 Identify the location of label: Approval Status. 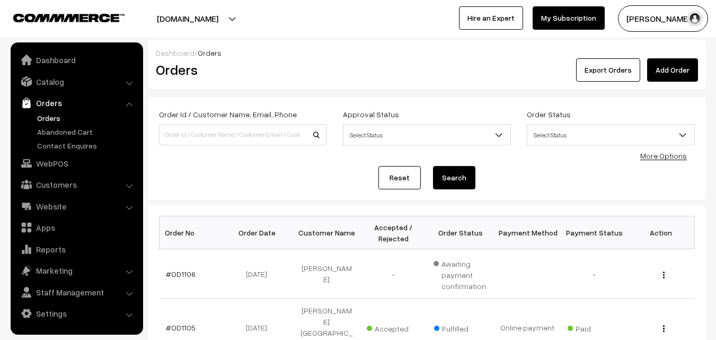
(371, 114).